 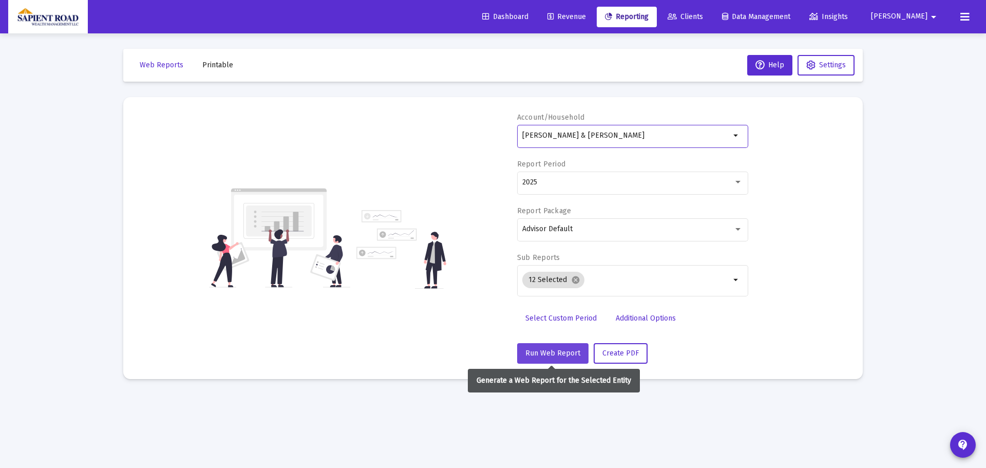 What do you see at coordinates (552, 353) in the screenshot?
I see `button: Run Web Report` at bounding box center [552, 353].